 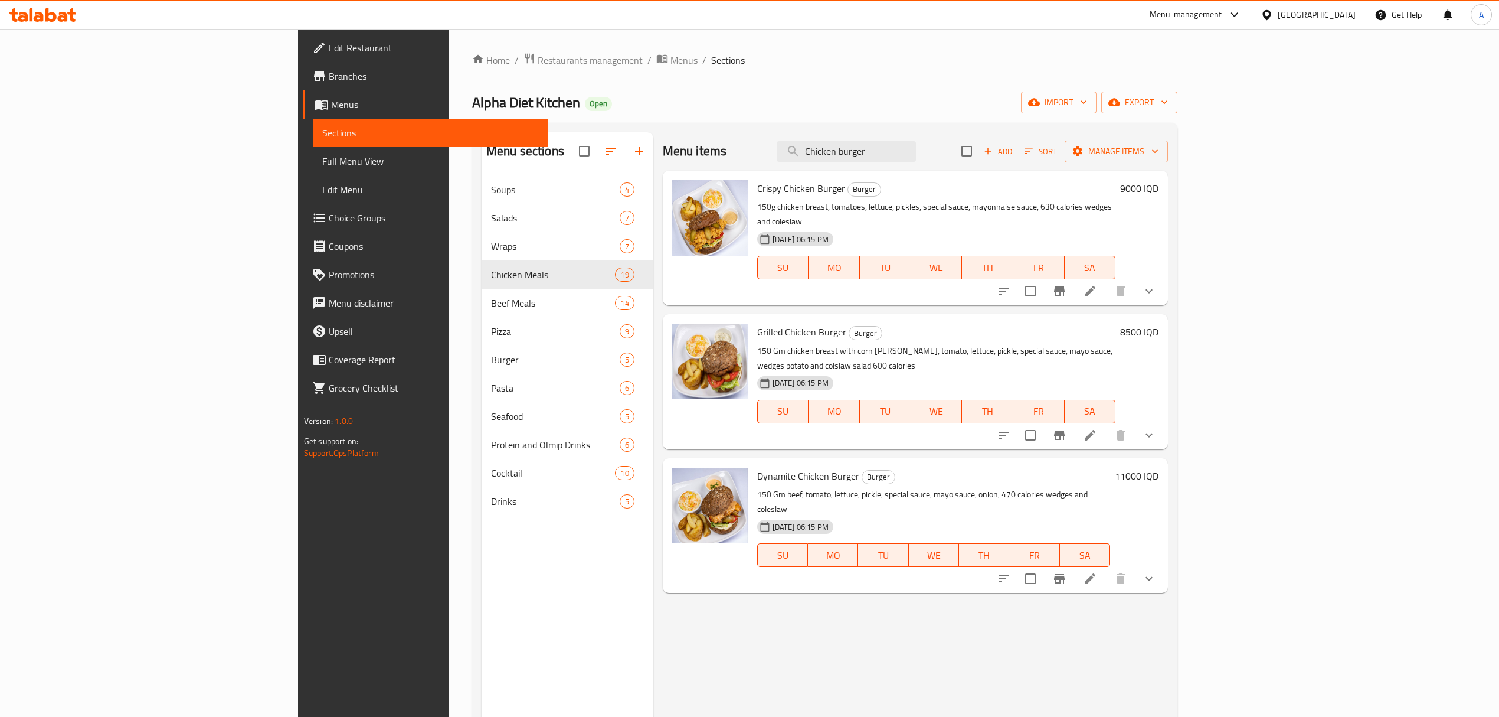 I want to click on a: Choice Groups, so click(x=426, y=218).